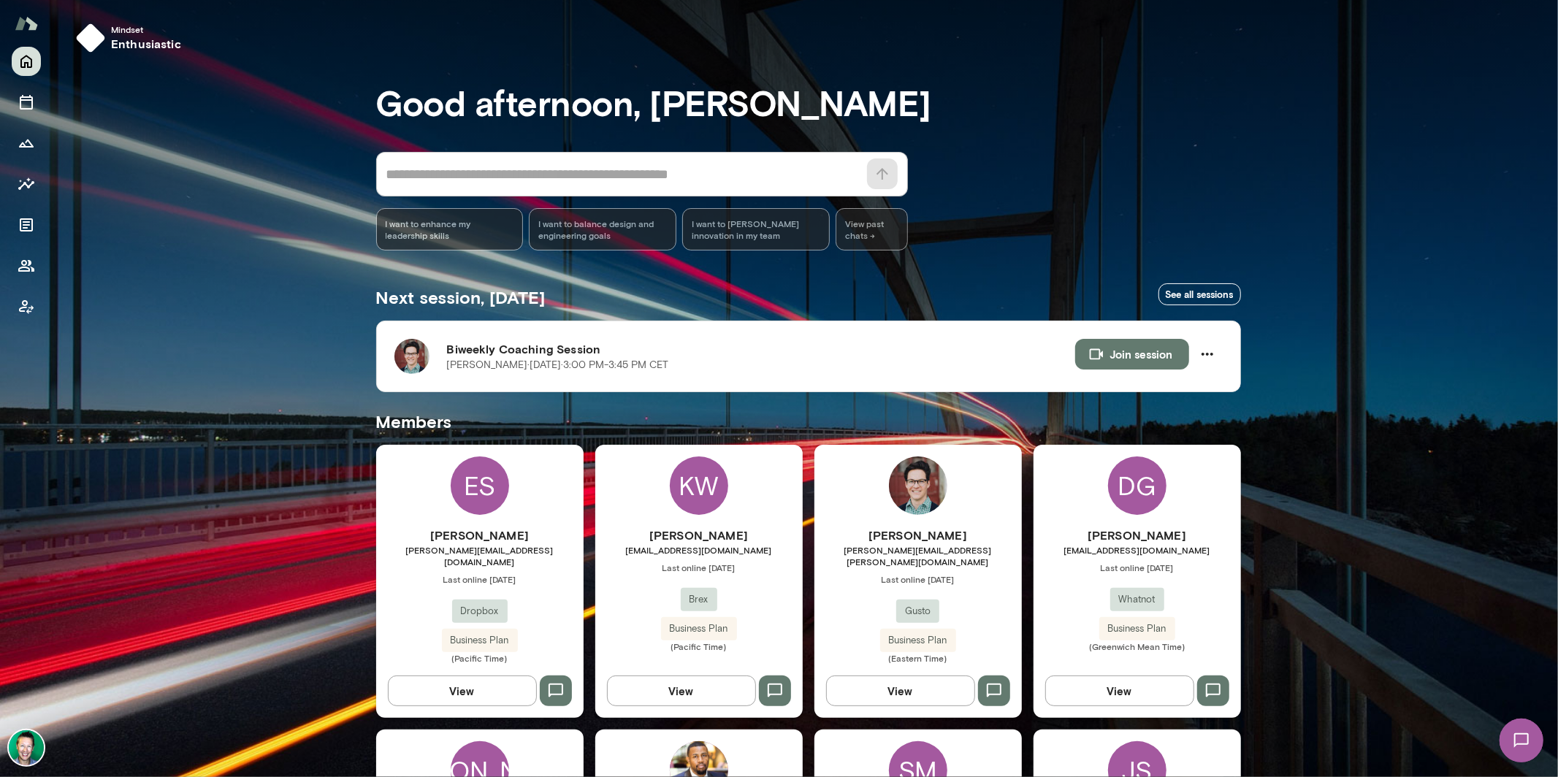 Image resolution: width=1558 pixels, height=777 pixels. I want to click on button: Home, so click(26, 61).